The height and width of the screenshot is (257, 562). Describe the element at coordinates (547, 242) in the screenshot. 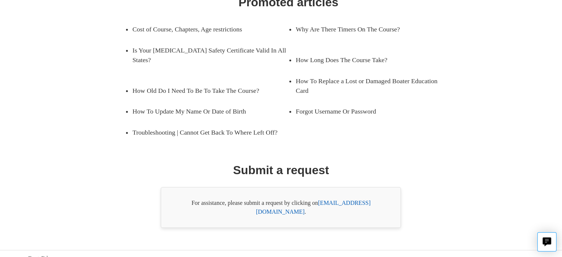

I see `div: Live chat` at that location.